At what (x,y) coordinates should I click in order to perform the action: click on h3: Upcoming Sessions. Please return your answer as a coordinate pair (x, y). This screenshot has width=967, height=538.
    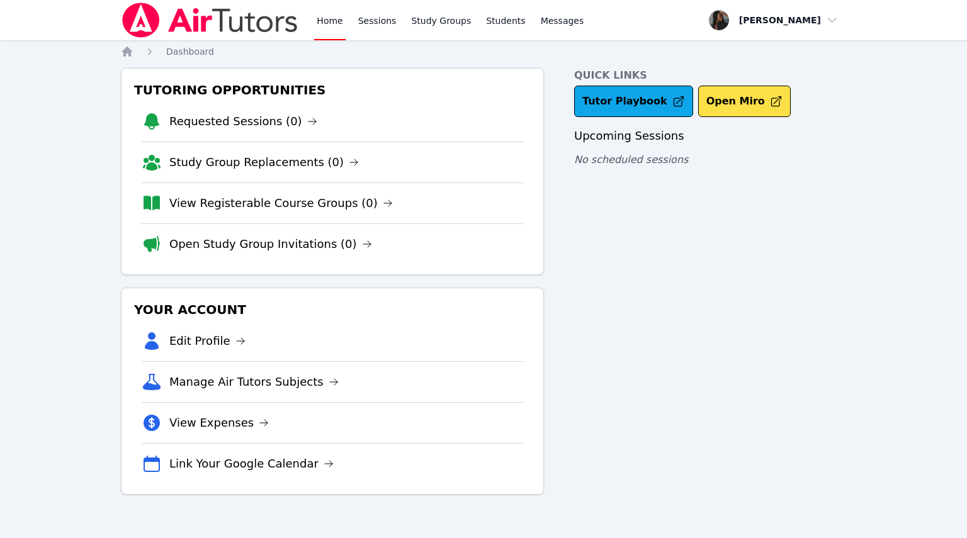
    Looking at the image, I should click on (710, 136).